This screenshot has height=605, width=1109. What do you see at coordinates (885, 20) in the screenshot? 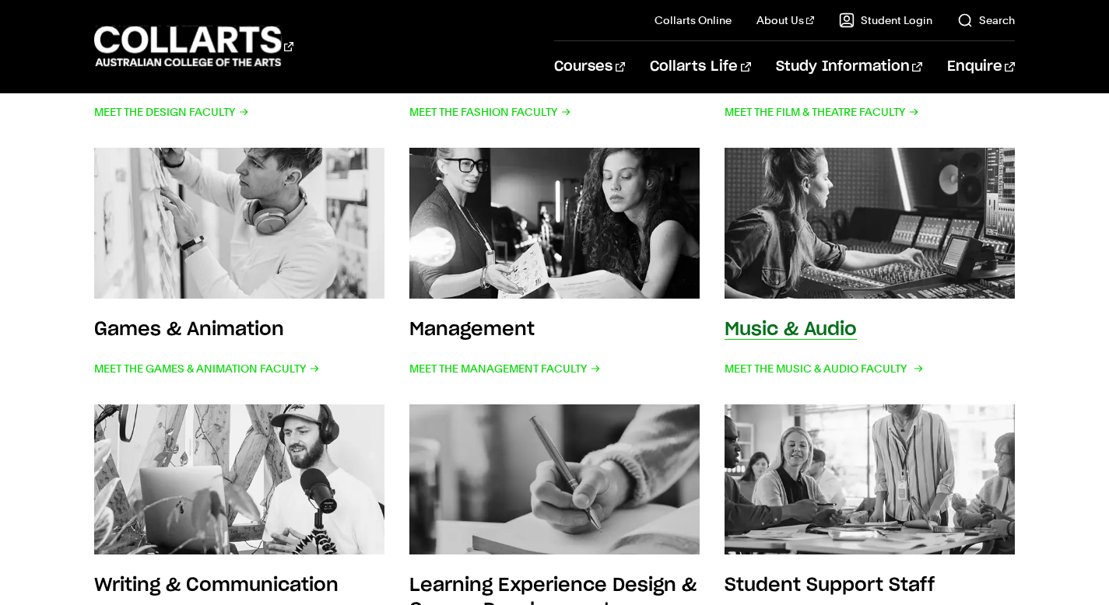
I see `a: Student Login` at bounding box center [885, 20].